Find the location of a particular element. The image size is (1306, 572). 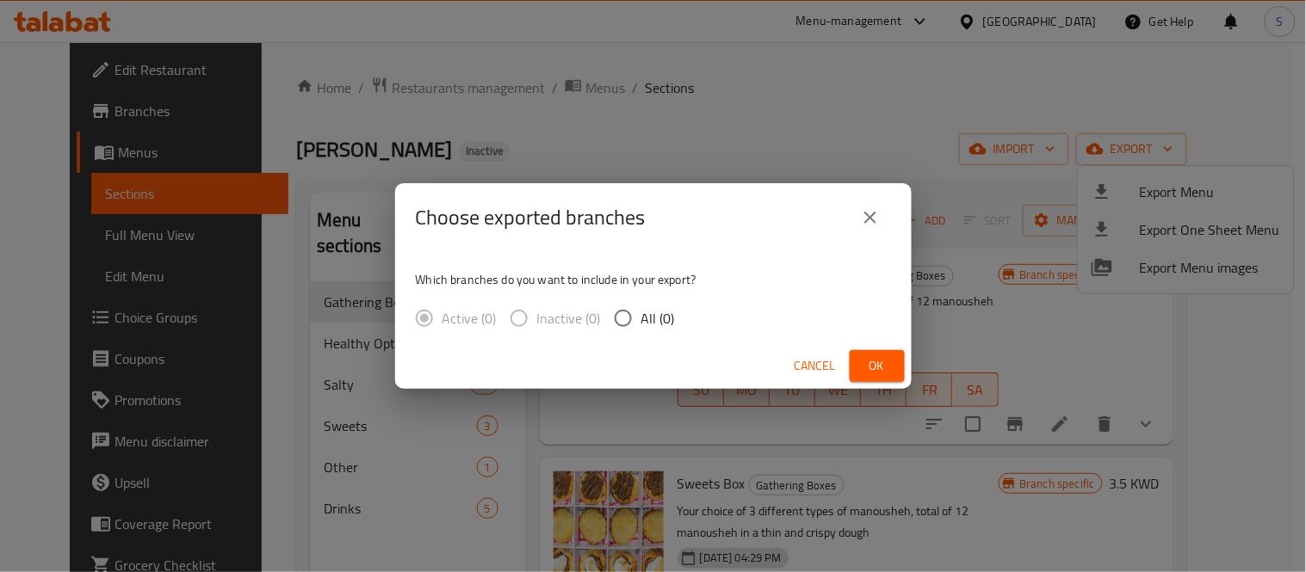

span: All (0) is located at coordinates (658, 318).